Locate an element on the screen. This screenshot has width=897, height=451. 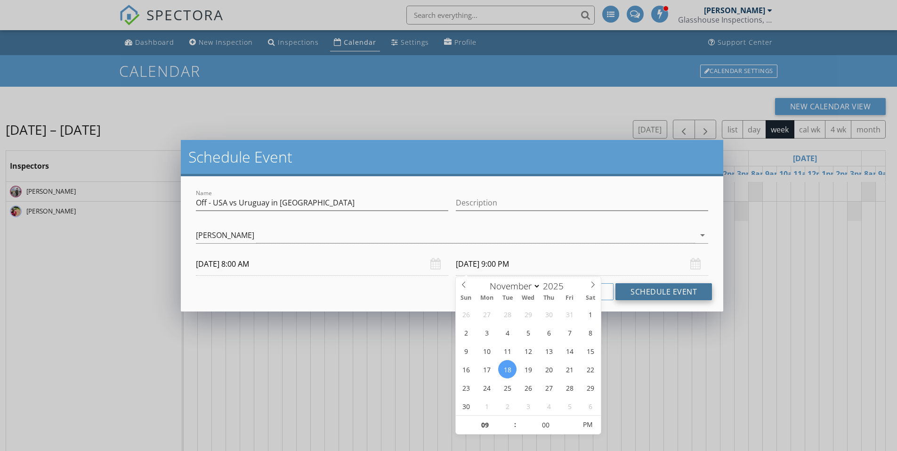
span: November 24, 2025 is located at coordinates (486, 387).